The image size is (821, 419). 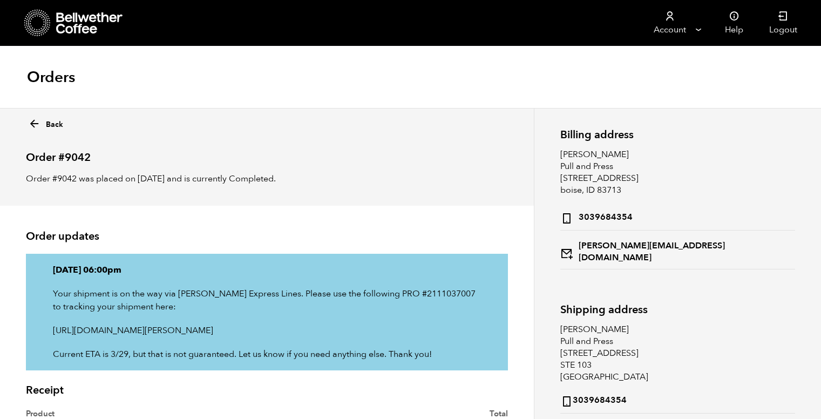 What do you see at coordinates (267, 390) in the screenshot?
I see `h2: Receipt` at bounding box center [267, 390].